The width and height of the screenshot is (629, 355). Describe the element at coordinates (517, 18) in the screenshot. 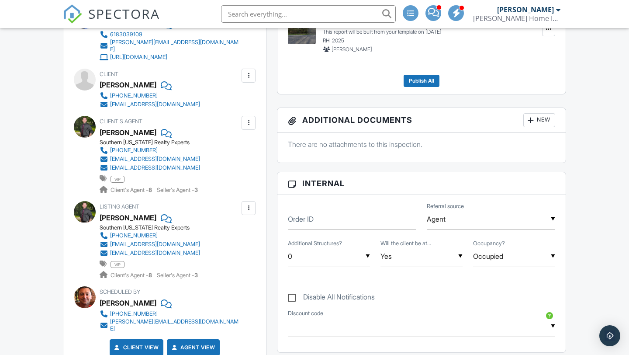

I see `div: Miller Home Inspection, LLC` at that location.